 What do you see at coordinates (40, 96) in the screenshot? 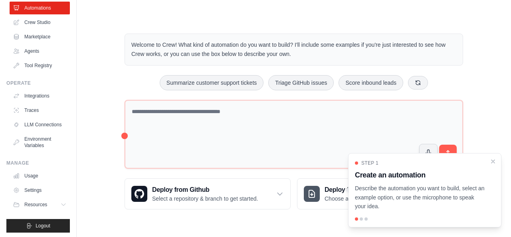
I see `a: Integrations` at bounding box center [40, 96].